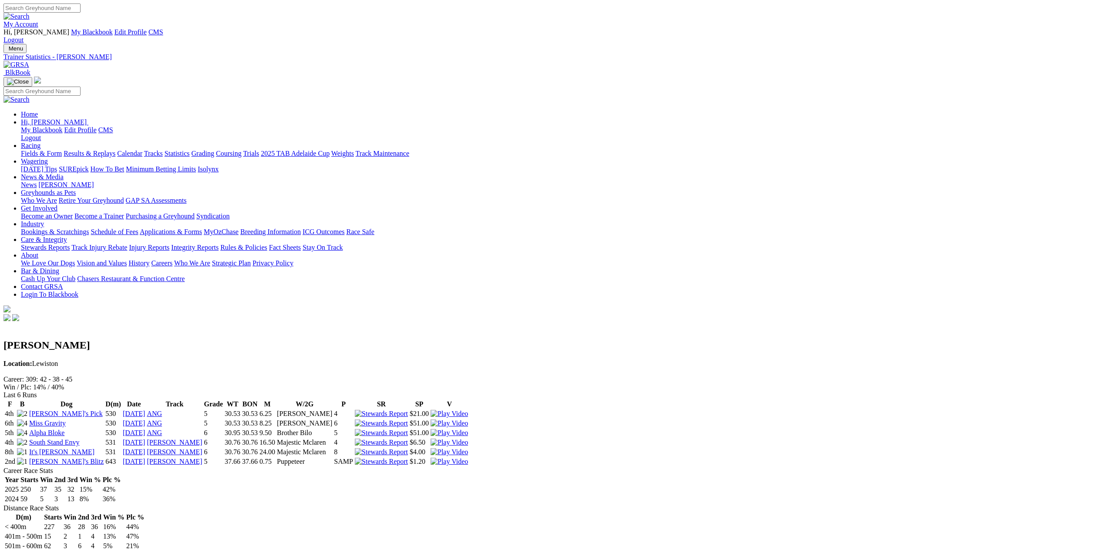 The height and width of the screenshot is (553, 1108). Describe the element at coordinates (90, 499) in the screenshot. I see `td: 8%` at that location.